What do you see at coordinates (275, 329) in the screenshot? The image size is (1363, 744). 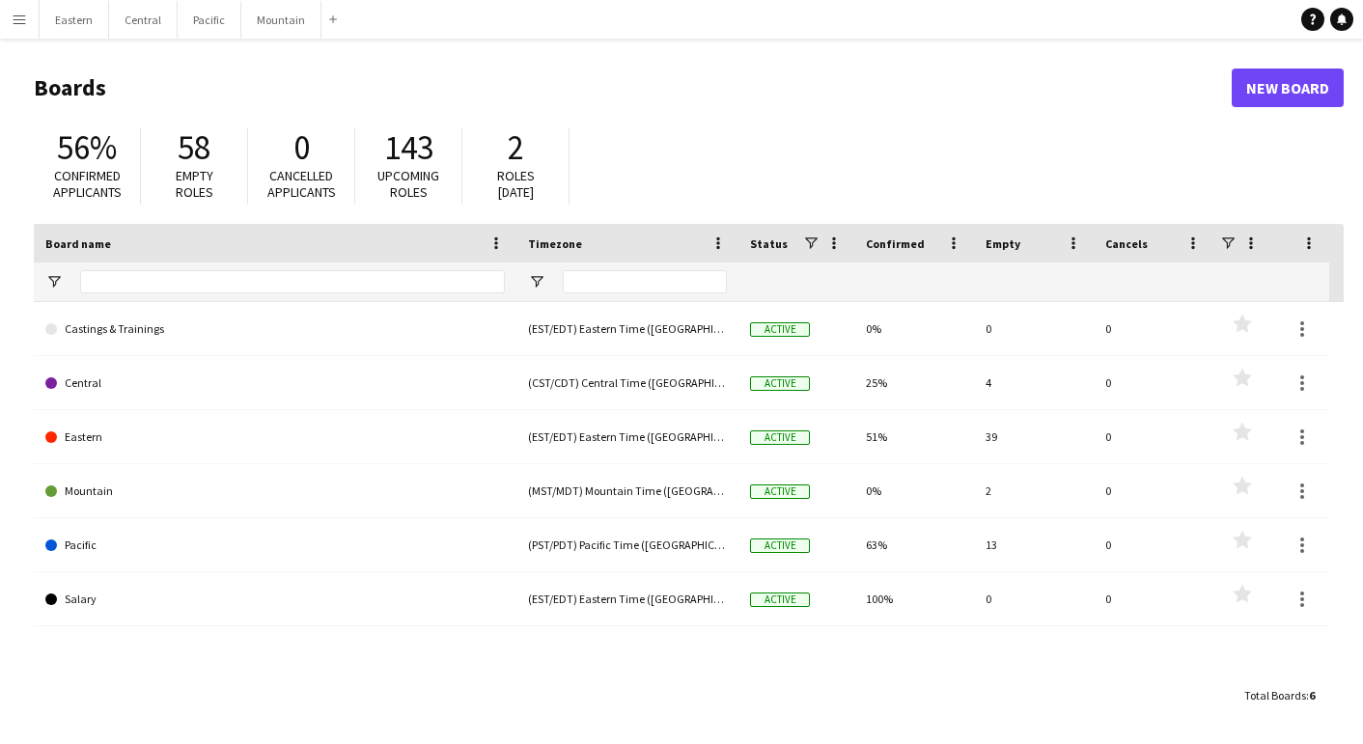 I see `a: Castings & Trainings` at bounding box center [275, 329].